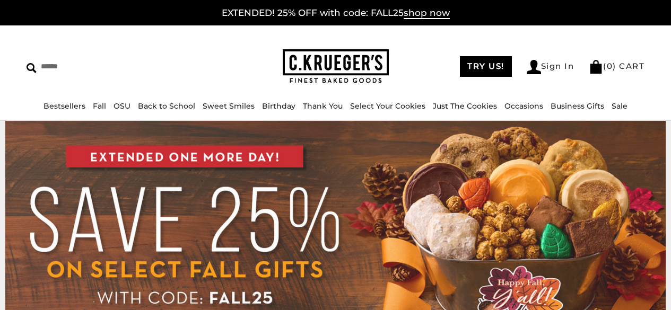  I want to click on img: Bag, so click(595, 67).